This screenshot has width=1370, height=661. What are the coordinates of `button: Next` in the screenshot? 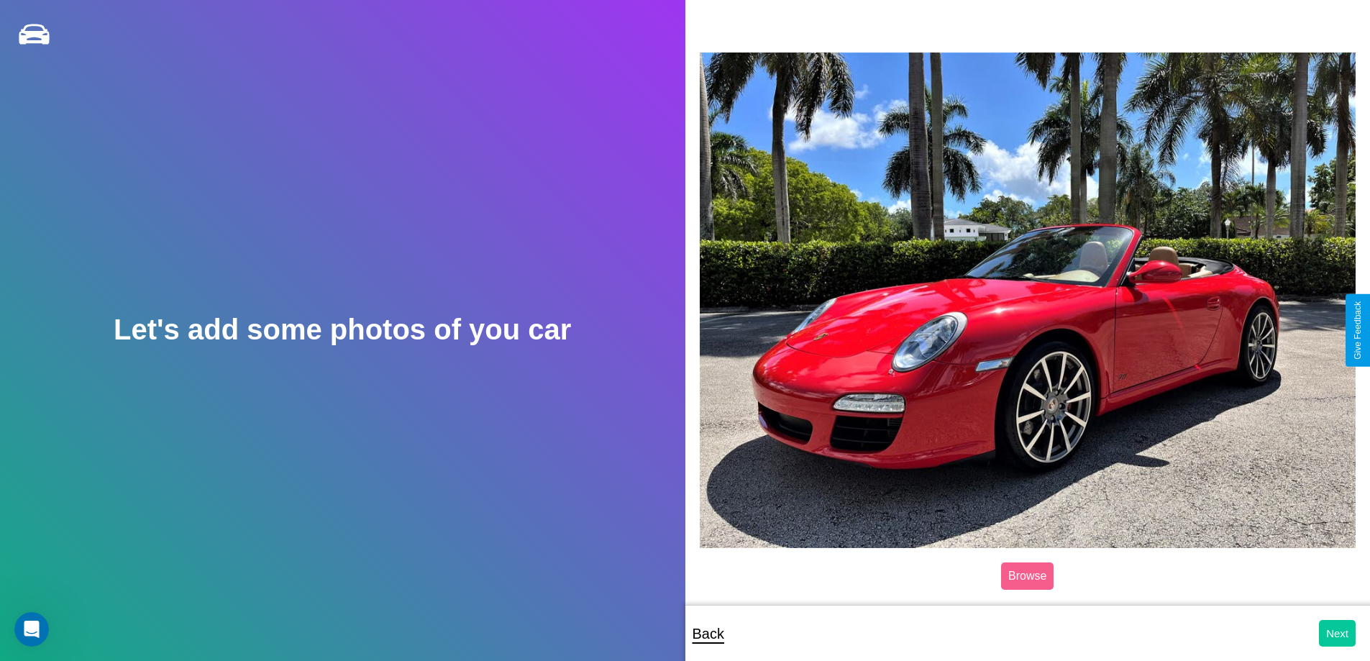 It's located at (1337, 633).